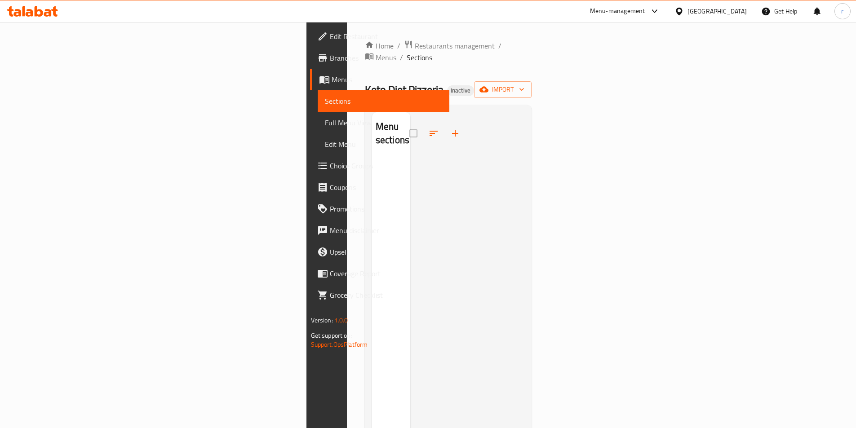 This screenshot has width=856, height=428. I want to click on a: Coupons, so click(380, 187).